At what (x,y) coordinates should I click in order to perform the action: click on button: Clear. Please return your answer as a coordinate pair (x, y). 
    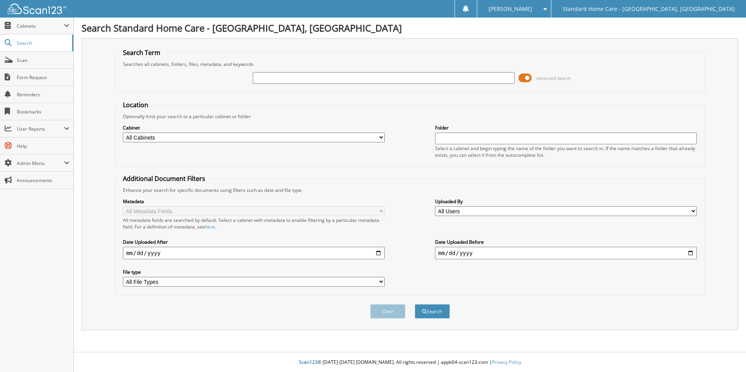
    Looking at the image, I should click on (388, 311).